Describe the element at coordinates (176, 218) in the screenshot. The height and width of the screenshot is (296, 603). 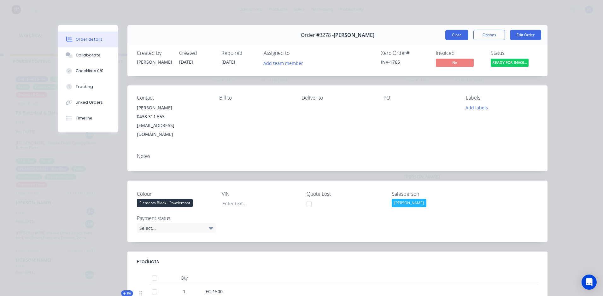
I see `label: Payment status` at that location.